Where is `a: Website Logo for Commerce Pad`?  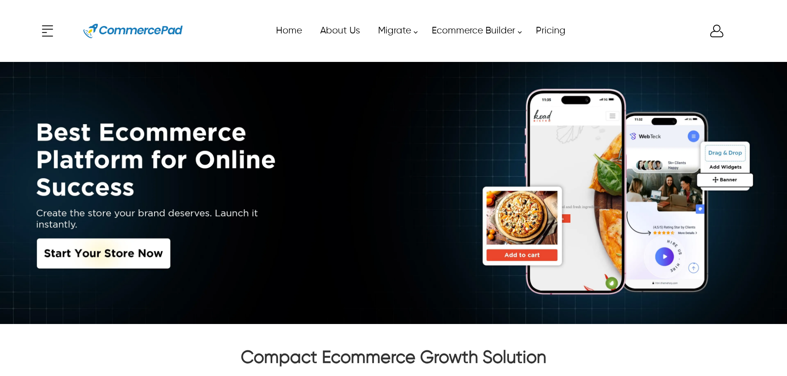
a: Website Logo for Commerce Pad is located at coordinates (133, 31).